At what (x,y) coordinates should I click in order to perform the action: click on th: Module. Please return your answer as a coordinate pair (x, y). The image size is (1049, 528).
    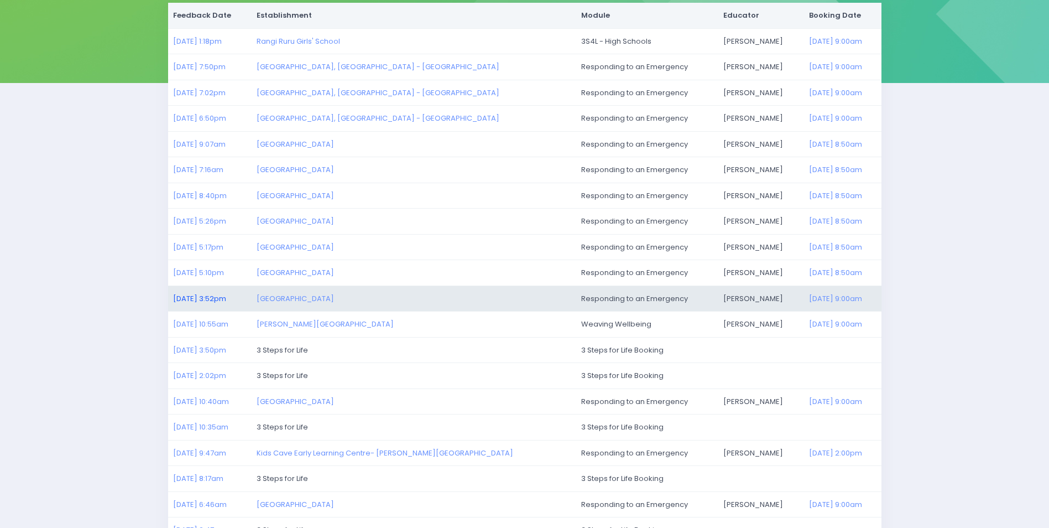
    Looking at the image, I should click on (647, 15).